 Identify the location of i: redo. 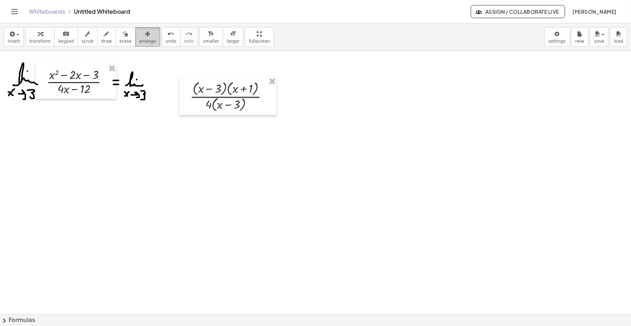
(189, 34).